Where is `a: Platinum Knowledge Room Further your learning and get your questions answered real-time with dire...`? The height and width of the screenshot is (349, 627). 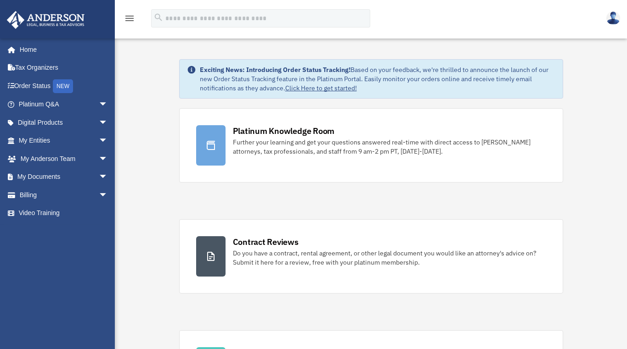 a: Platinum Knowledge Room Further your learning and get your questions answered real-time with dire... is located at coordinates (371, 145).